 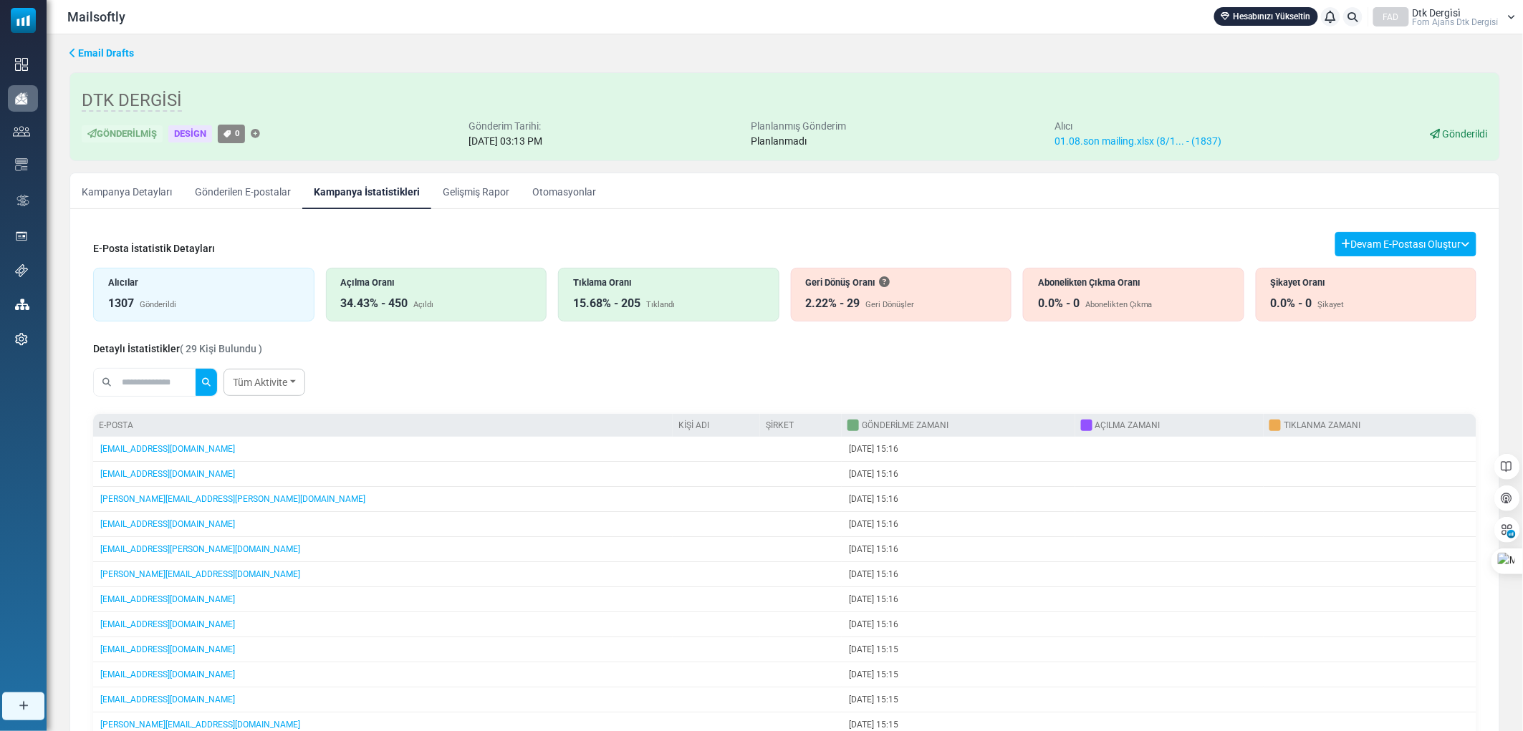 I want to click on div: Gönderildi, so click(x=158, y=305).